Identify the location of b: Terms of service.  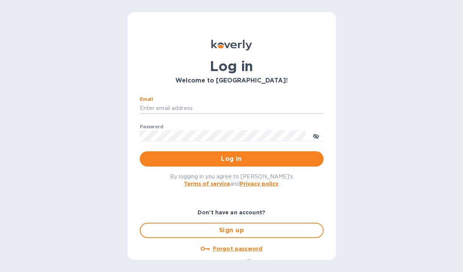
(207, 184).